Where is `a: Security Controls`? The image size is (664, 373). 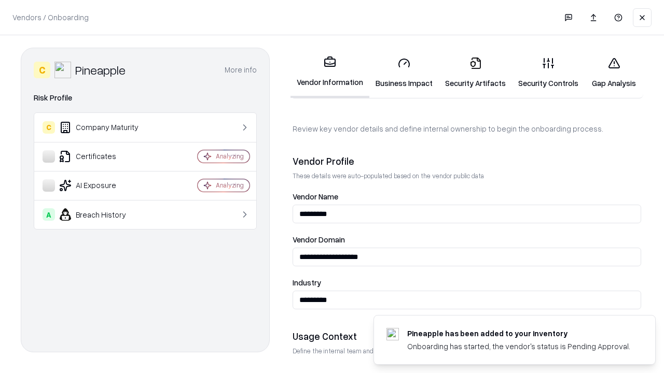
a: Security Controls is located at coordinates (548, 73).